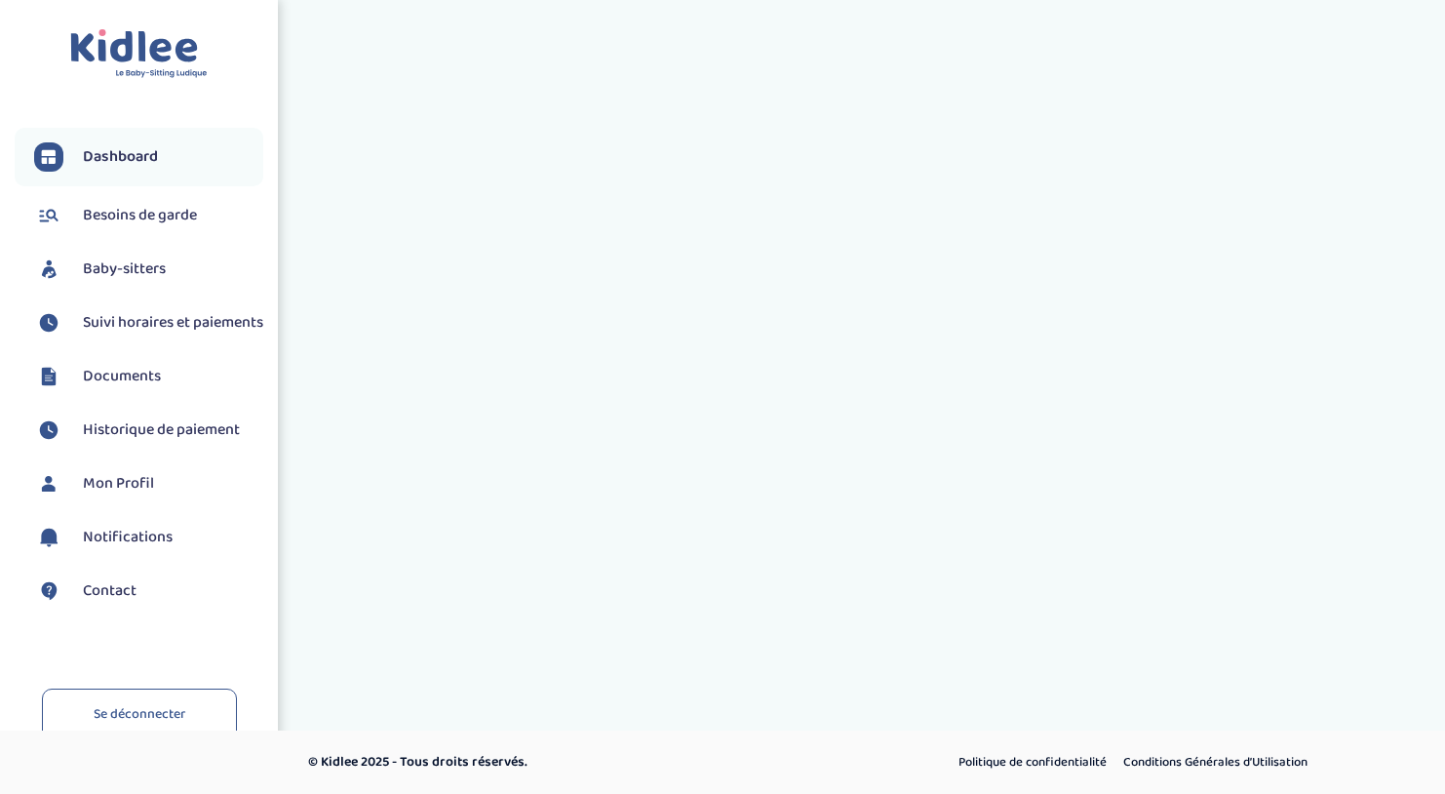 Image resolution: width=1445 pixels, height=794 pixels. Describe the element at coordinates (49, 269) in the screenshot. I see `img: babysitters.svg` at that location.